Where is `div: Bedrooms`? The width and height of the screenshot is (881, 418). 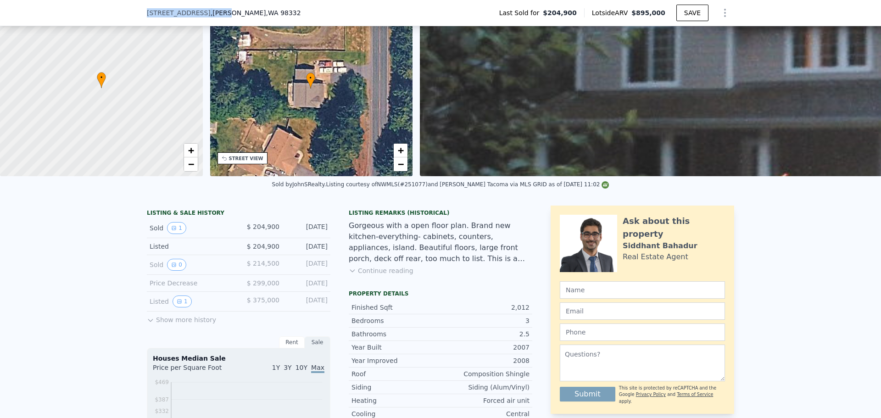
div: Bedrooms is located at coordinates (396, 321).